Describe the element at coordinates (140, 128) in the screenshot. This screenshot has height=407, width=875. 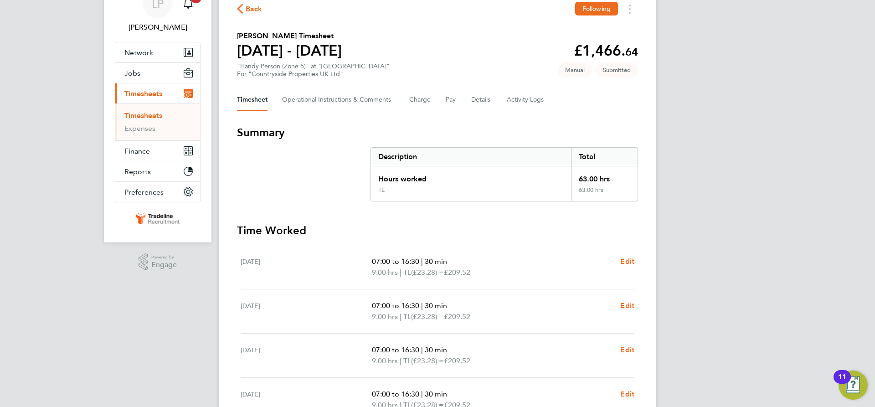
I see `a: Expenses` at that location.